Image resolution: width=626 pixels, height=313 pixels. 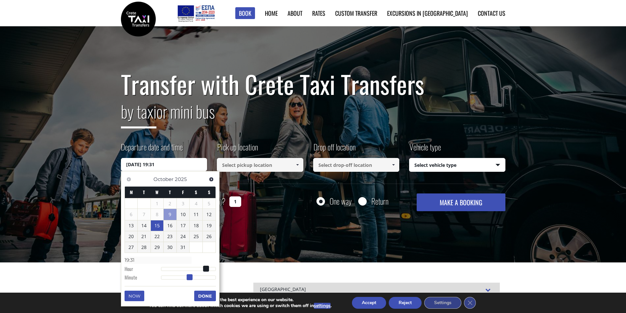 What do you see at coordinates (356, 13) in the screenshot?
I see `a: Custom Transfer` at bounding box center [356, 13].